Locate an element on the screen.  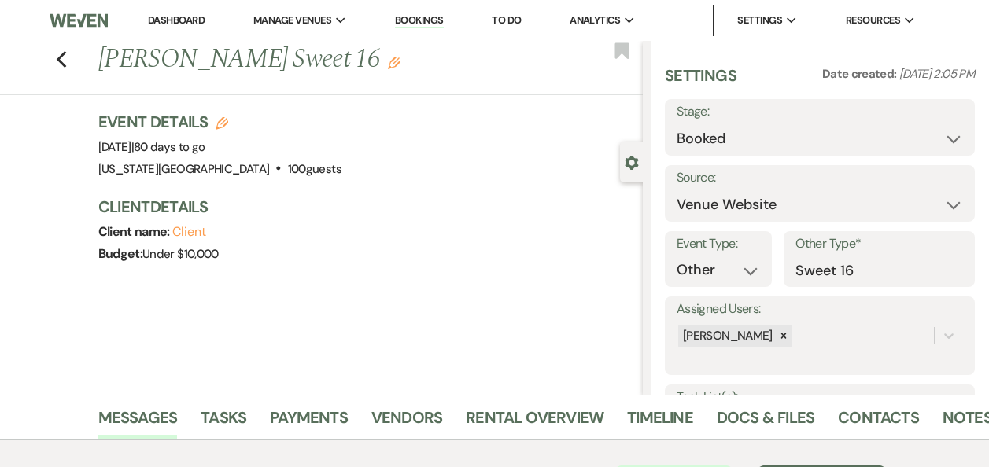
span: 80 days to go is located at coordinates (169, 147).